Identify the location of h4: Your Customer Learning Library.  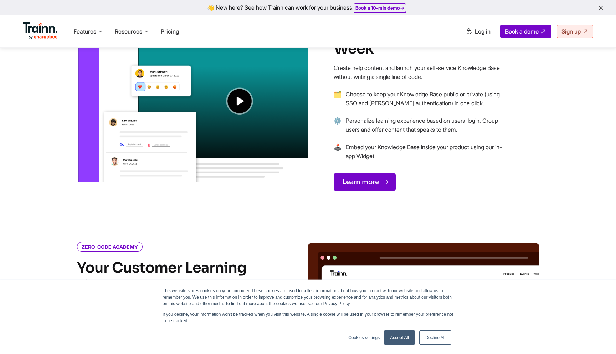
(163, 277).